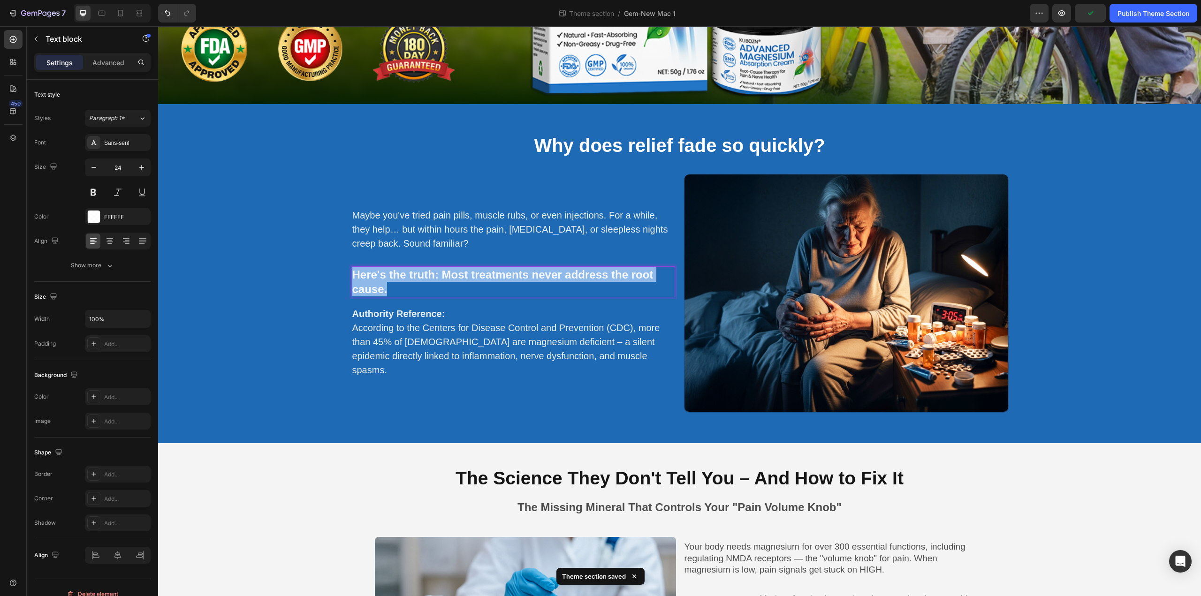  I want to click on p: According to the Centers for Disease Control and Prevention (CDC), more than 45% of [DEMOGRAPHIC_..., so click(355, 323).